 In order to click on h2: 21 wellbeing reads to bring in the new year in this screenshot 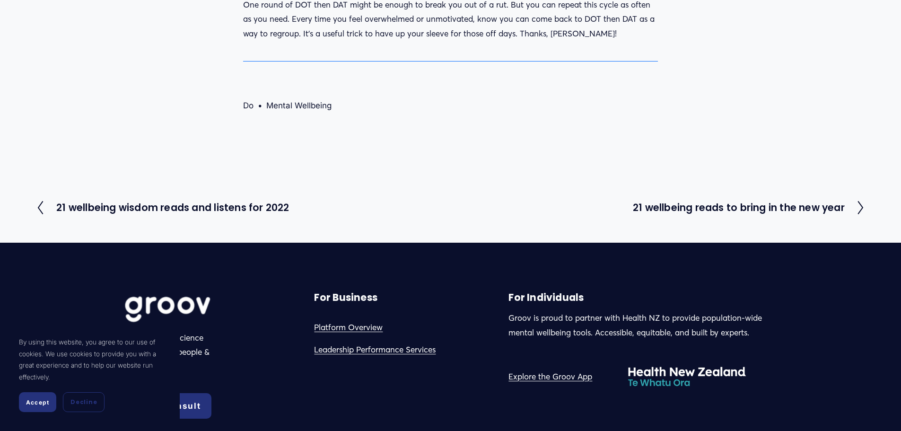, I will do `click(739, 208)`.